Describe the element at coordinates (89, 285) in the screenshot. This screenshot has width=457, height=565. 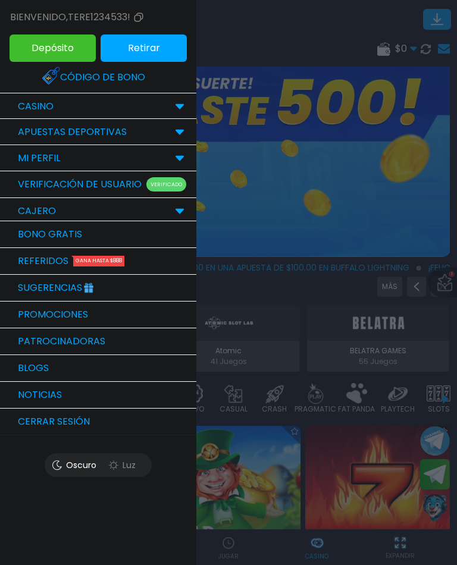
I see `img: Gift` at that location.